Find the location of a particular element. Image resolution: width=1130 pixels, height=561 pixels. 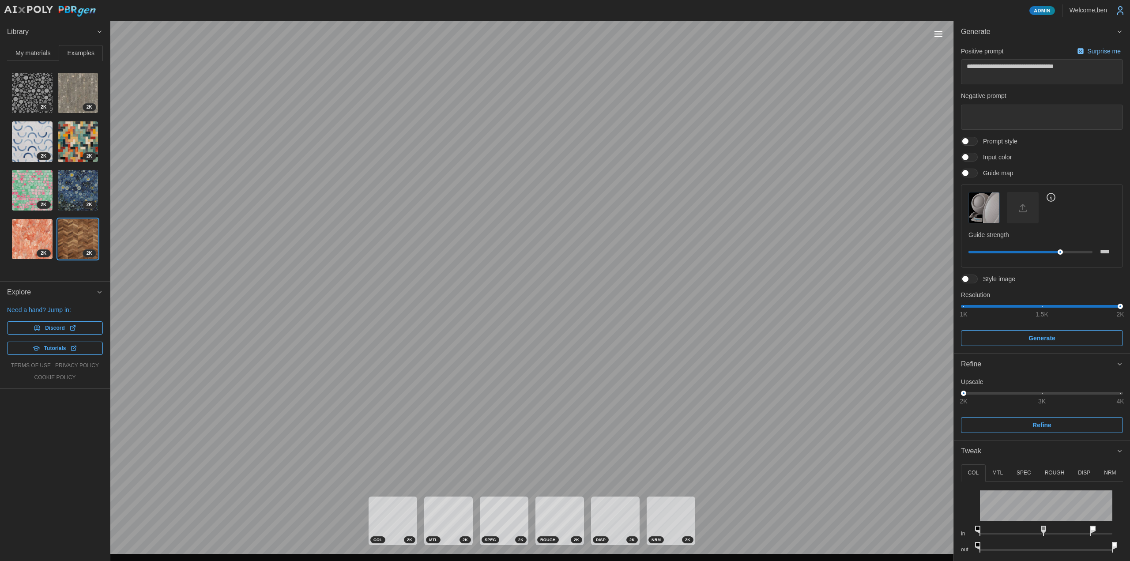

span: Guide map is located at coordinates (996, 173).